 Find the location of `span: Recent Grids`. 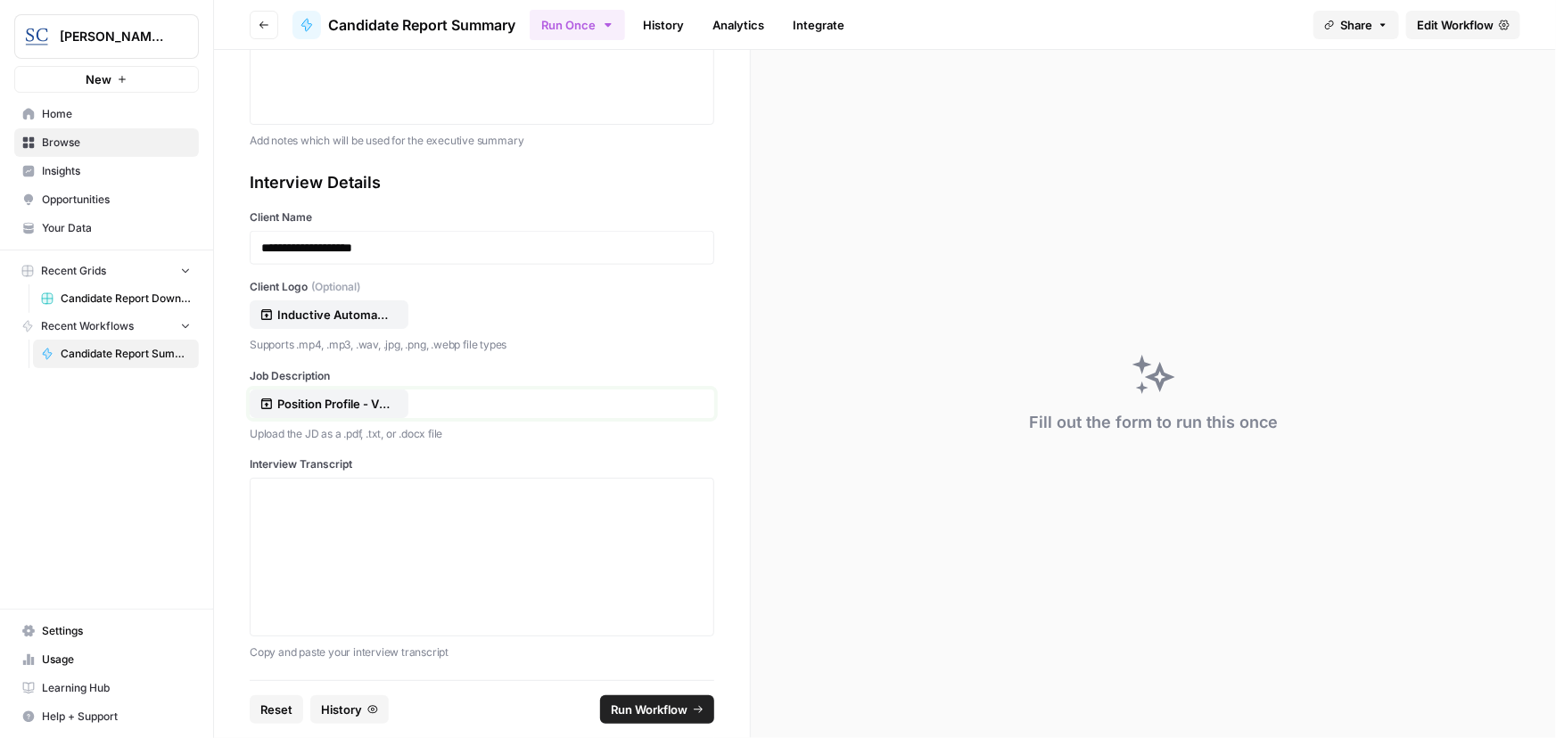

span: Recent Grids is located at coordinates (73, 271).